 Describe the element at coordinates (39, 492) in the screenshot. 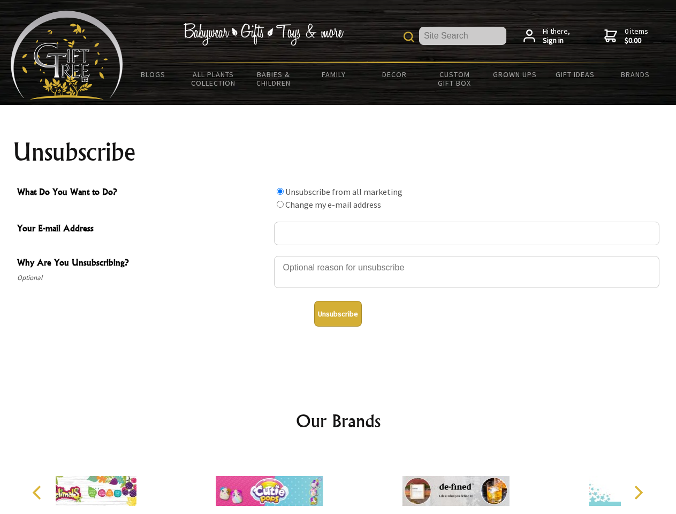

I see `button: Previous` at that location.